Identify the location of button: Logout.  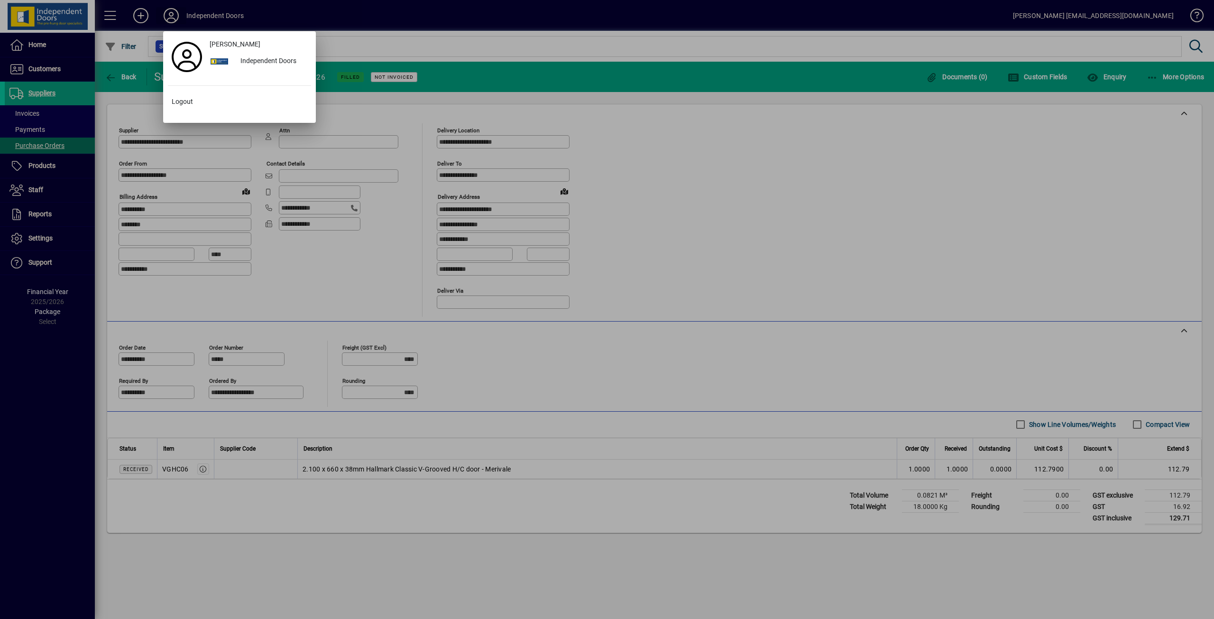
(240, 102).